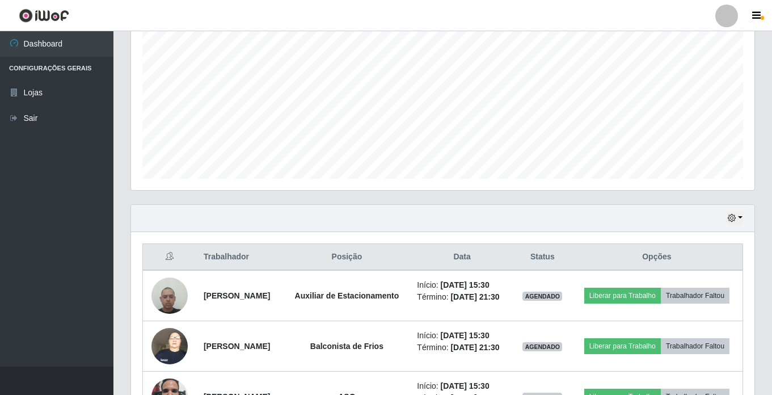 This screenshot has width=772, height=395. Describe the element at coordinates (542, 257) in the screenshot. I see `th: Status` at that location.